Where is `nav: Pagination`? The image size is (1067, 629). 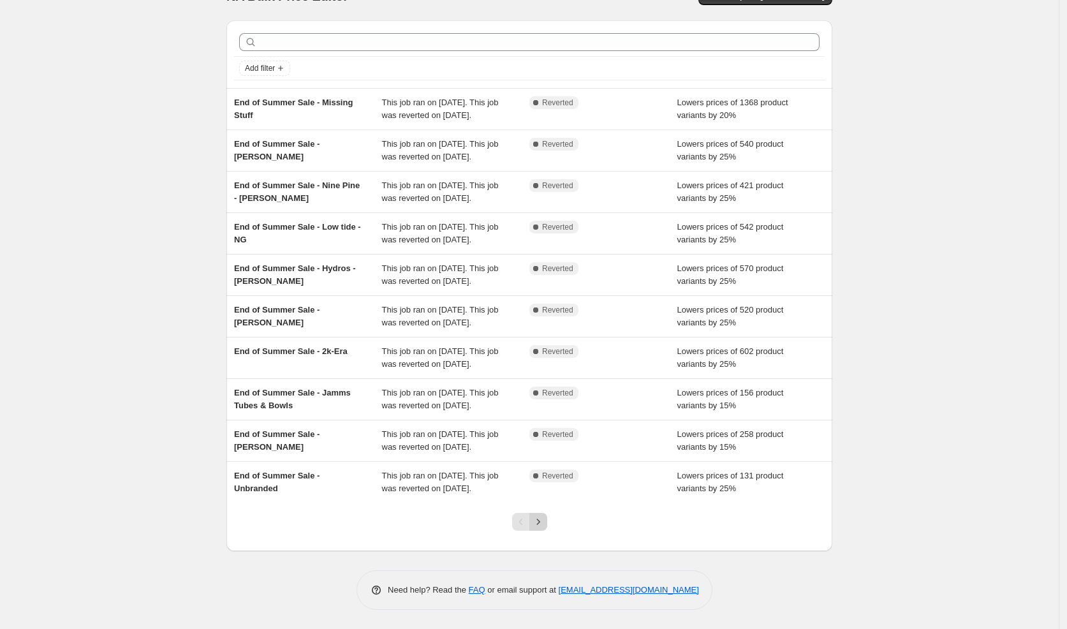 nav: Pagination is located at coordinates (529, 522).